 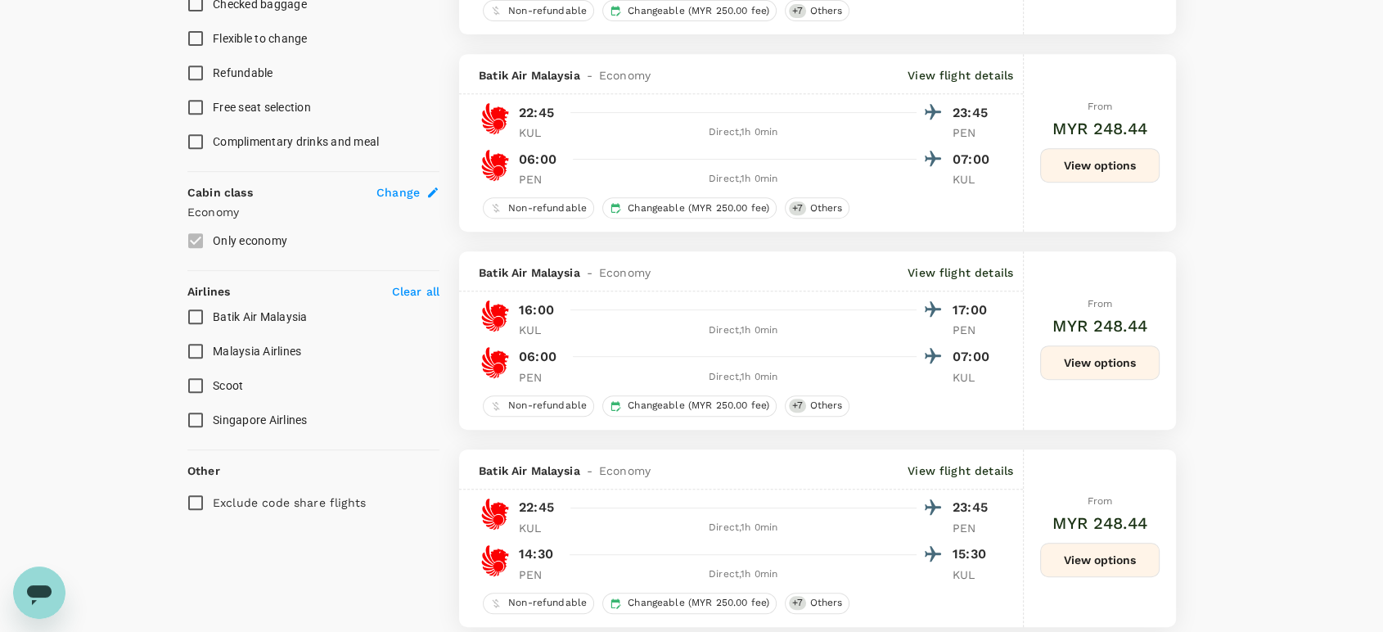 I want to click on p: 14:30, so click(x=536, y=554).